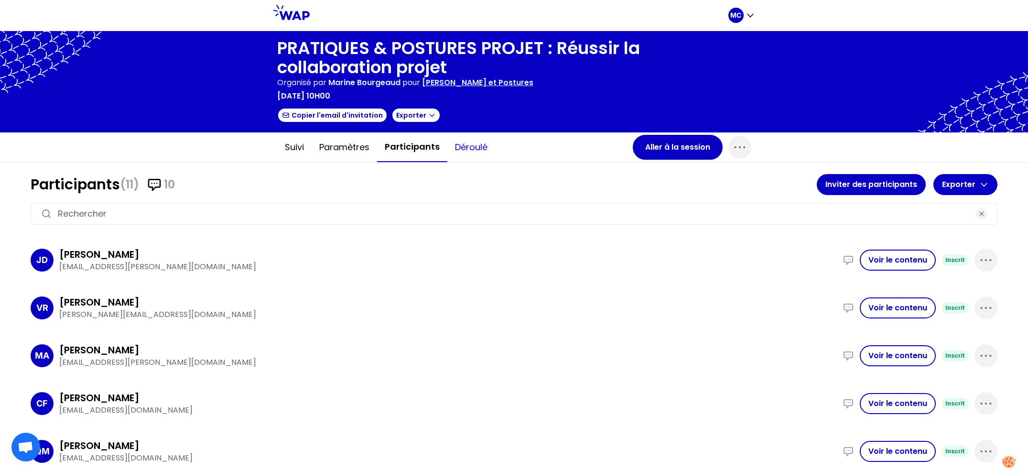  What do you see at coordinates (332, 115) in the screenshot?
I see `button: Copier l'email d'invitation` at bounding box center [332, 115].